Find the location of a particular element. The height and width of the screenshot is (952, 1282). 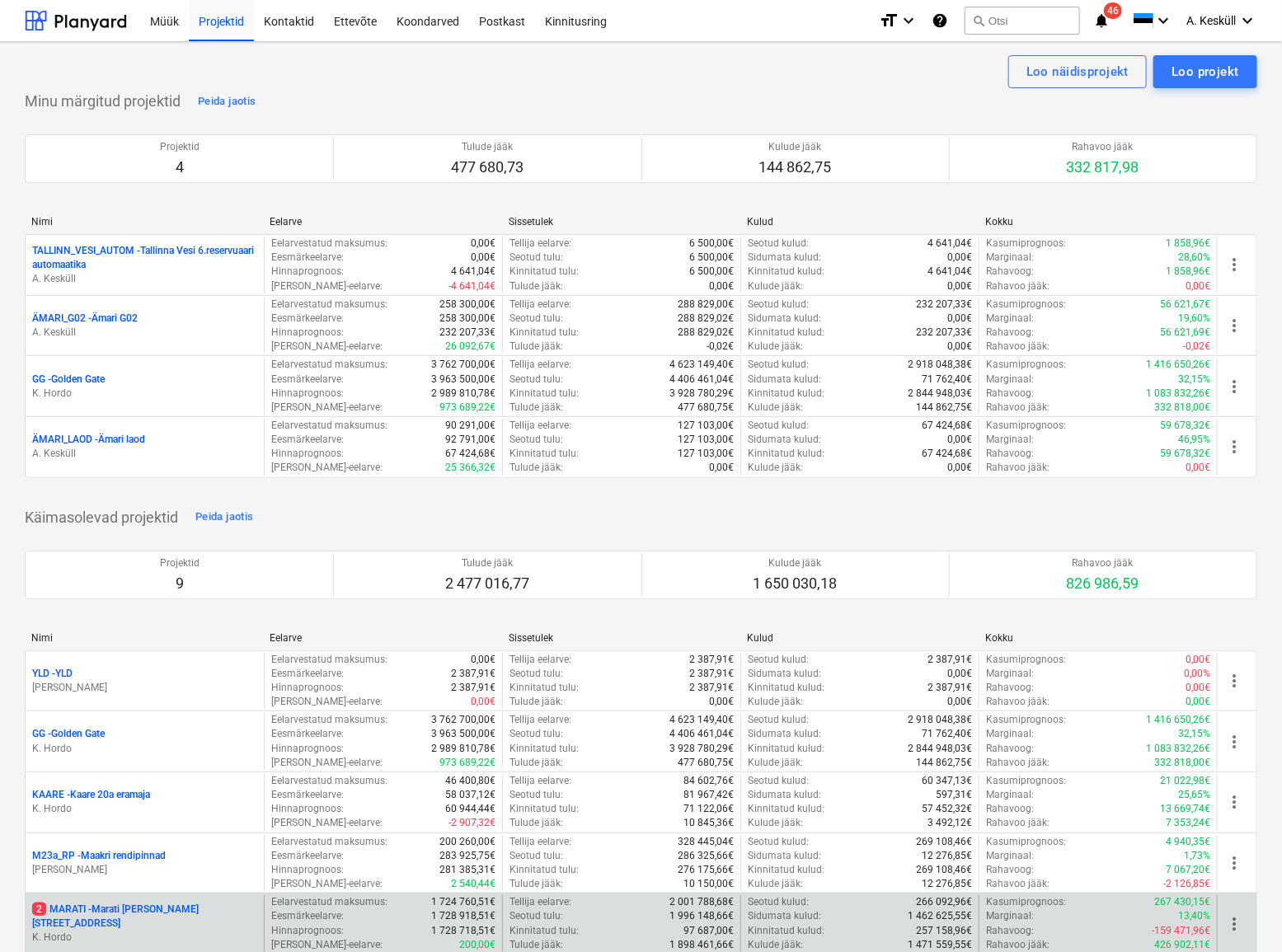

p: 92 791,00€ is located at coordinates (470, 439).